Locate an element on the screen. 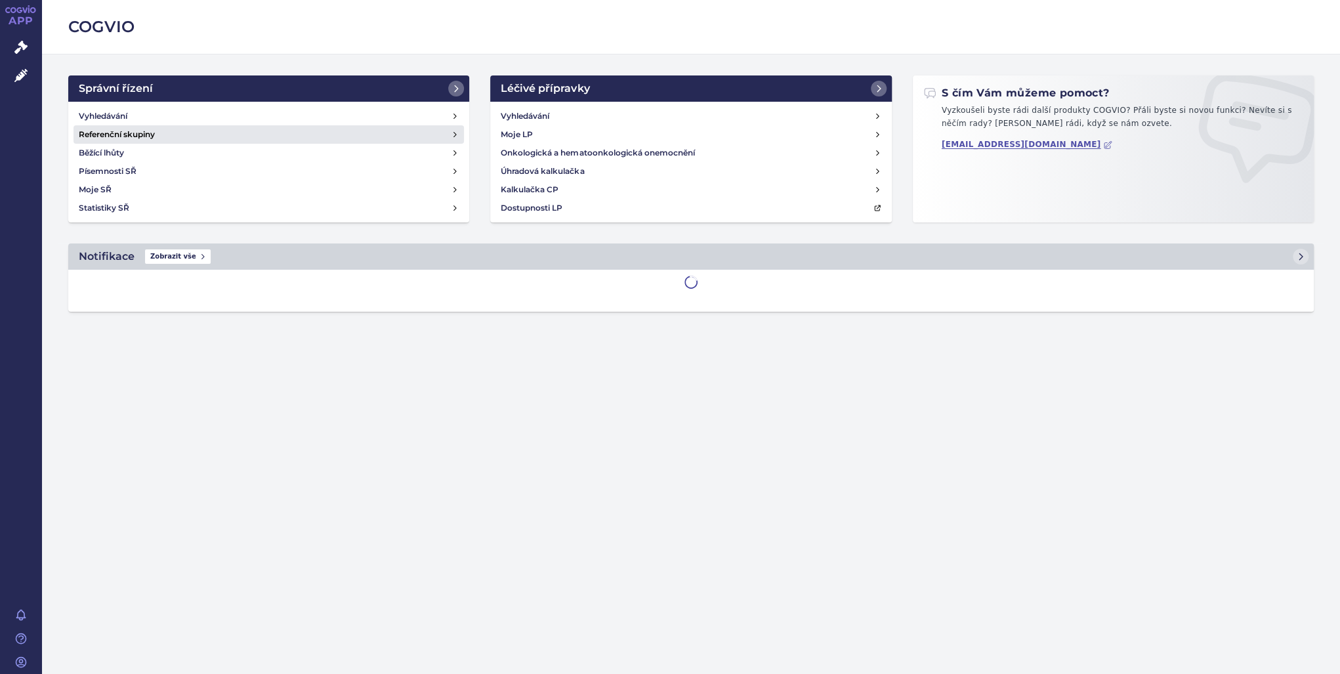 This screenshot has width=1340, height=674. a: Statistiky SŘ is located at coordinates (268, 208).